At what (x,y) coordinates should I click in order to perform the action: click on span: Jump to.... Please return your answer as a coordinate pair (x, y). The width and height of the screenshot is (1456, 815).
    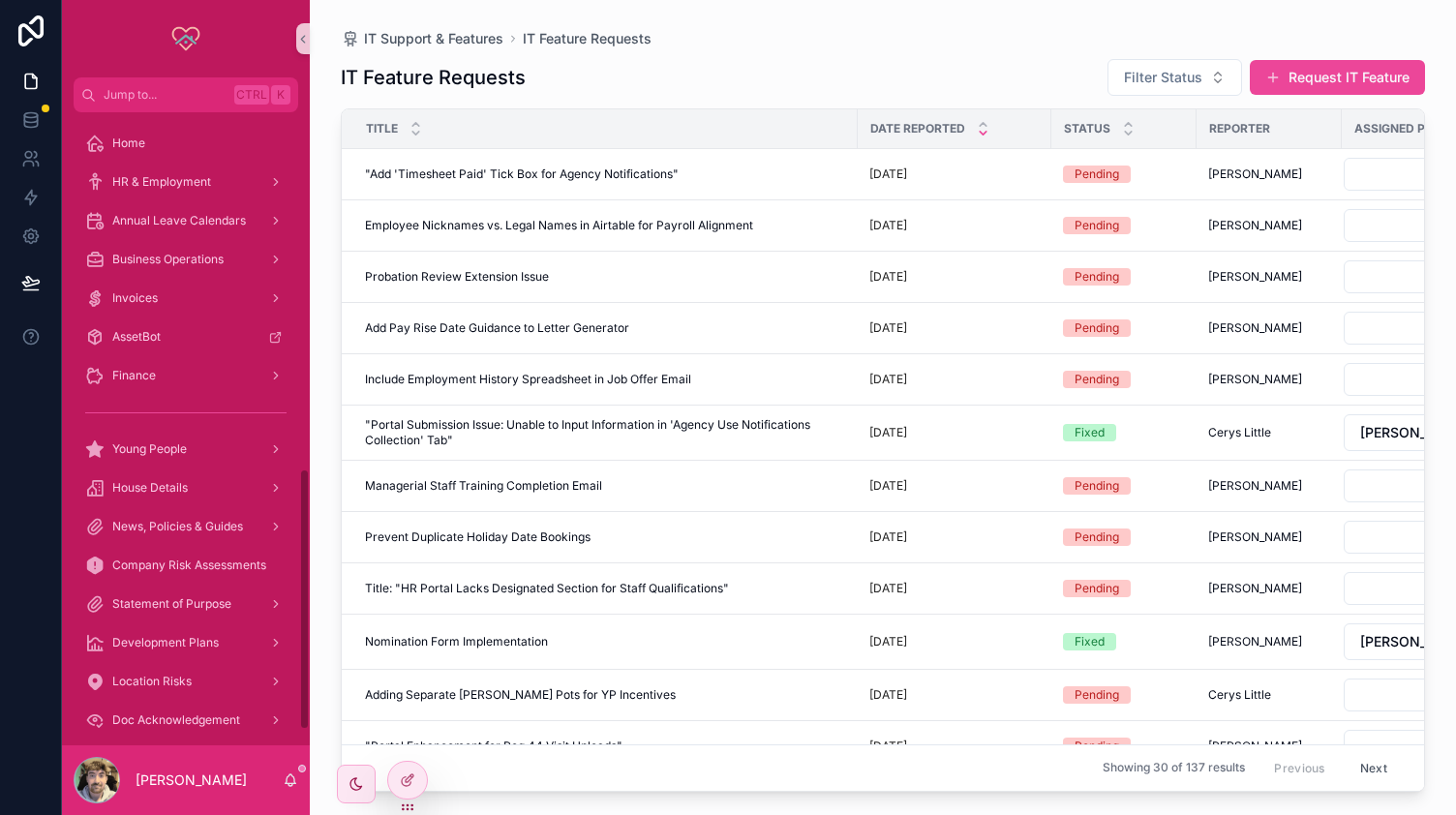
    Looking at the image, I should click on (164, 95).